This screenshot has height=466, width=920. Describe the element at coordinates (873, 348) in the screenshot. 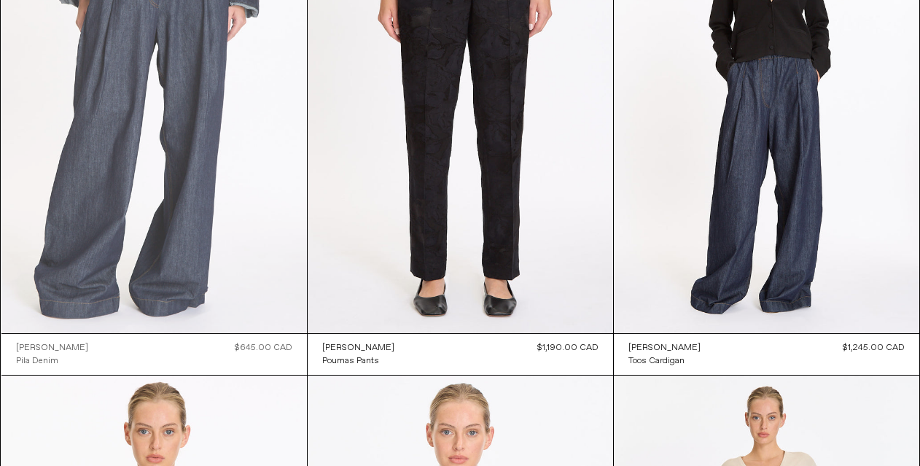

I see `div: $1,245.00 CAD` at that location.